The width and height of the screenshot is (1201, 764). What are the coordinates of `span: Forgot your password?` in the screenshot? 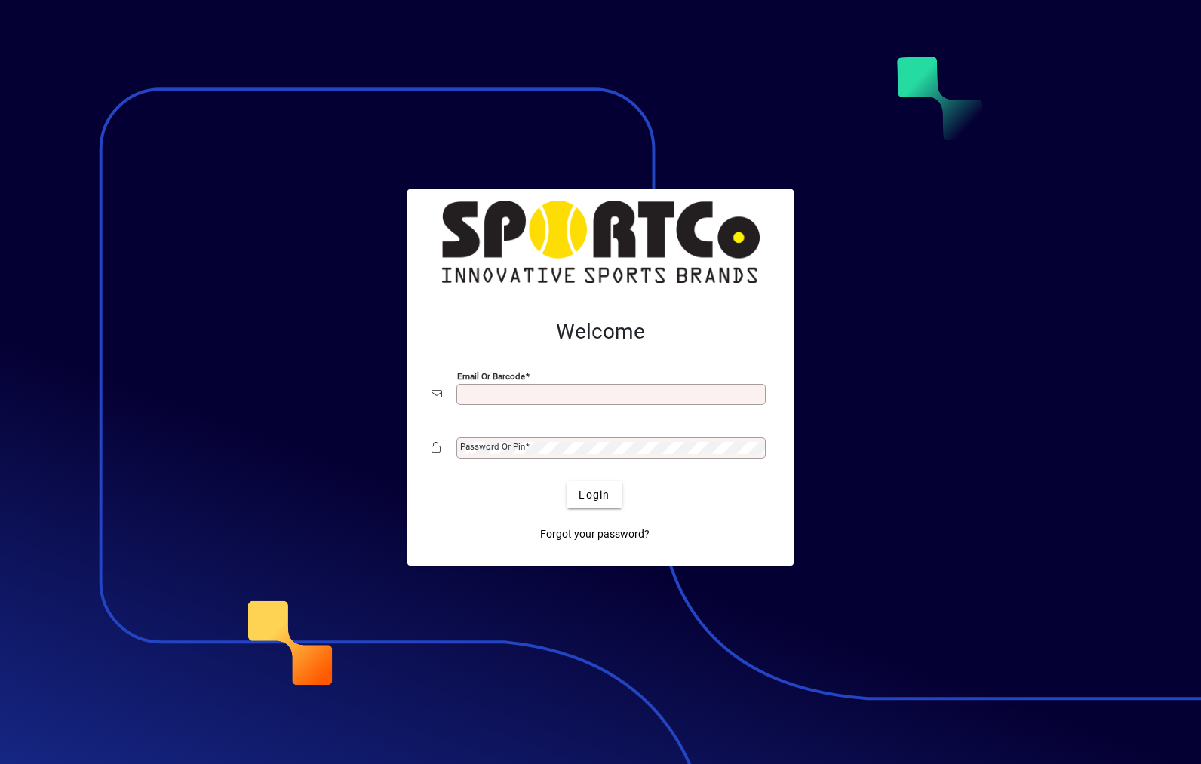 It's located at (595, 534).